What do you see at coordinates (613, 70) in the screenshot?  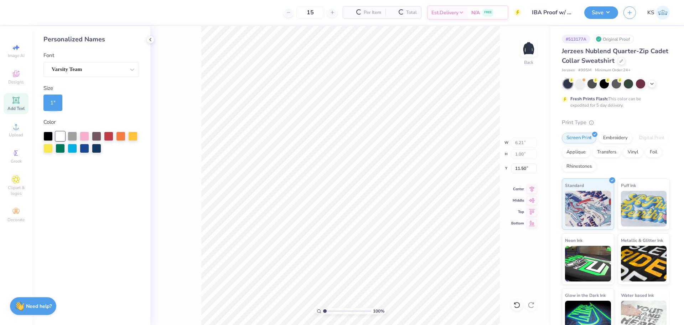 I see `span: Minimum Order: 24 +` at bounding box center [613, 70].